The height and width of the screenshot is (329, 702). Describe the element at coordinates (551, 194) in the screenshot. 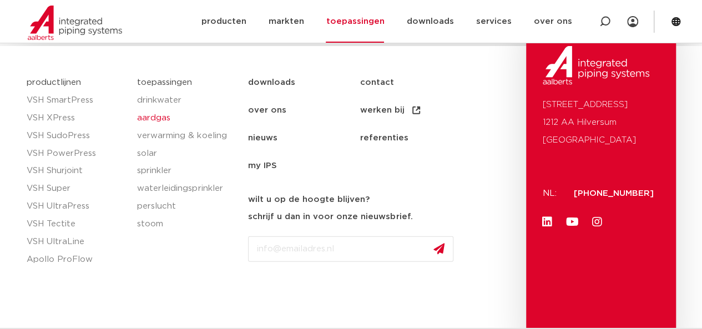

I see `p: NL:` at that location.